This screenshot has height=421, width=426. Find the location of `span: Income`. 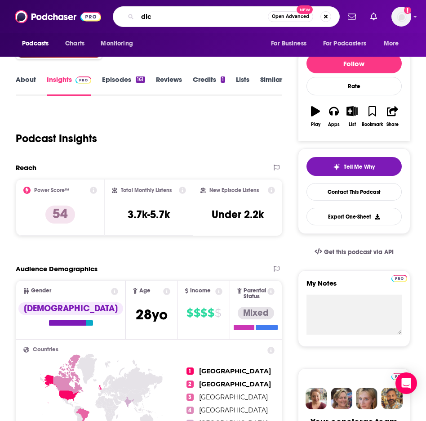

span: Income is located at coordinates (201, 290).